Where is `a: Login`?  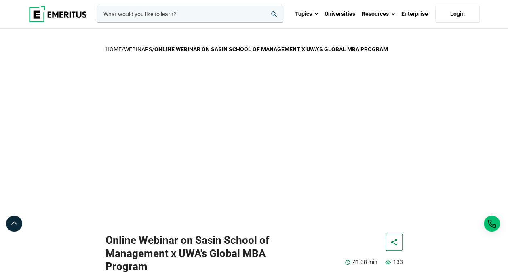
a: Login is located at coordinates (457, 14).